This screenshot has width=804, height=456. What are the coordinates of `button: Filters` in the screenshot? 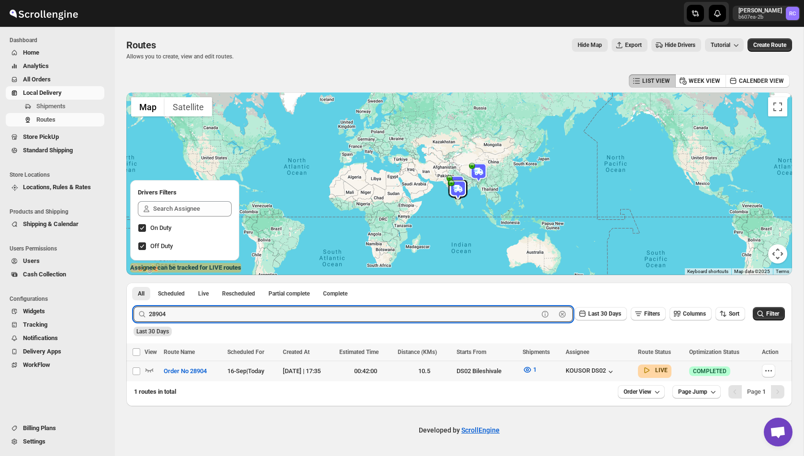 It's located at (648, 314).